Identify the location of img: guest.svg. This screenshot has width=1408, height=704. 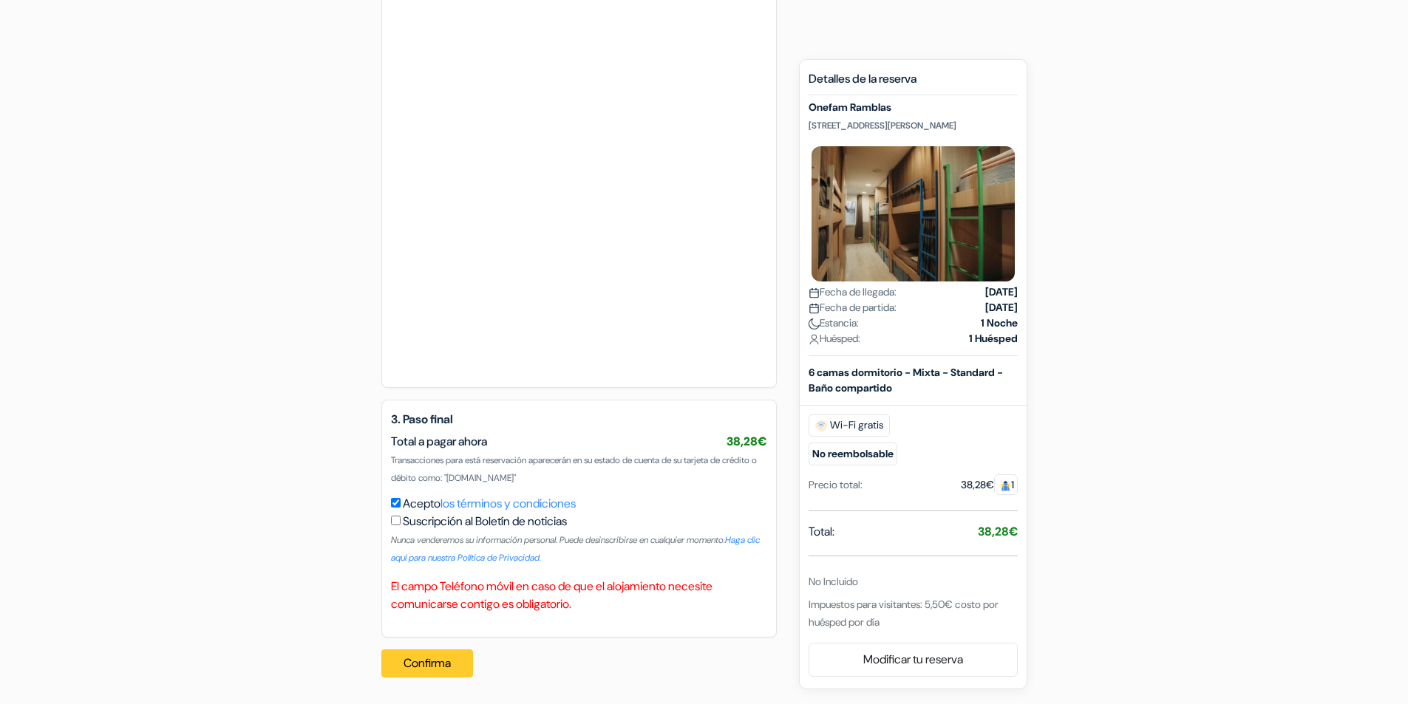
(1005, 486).